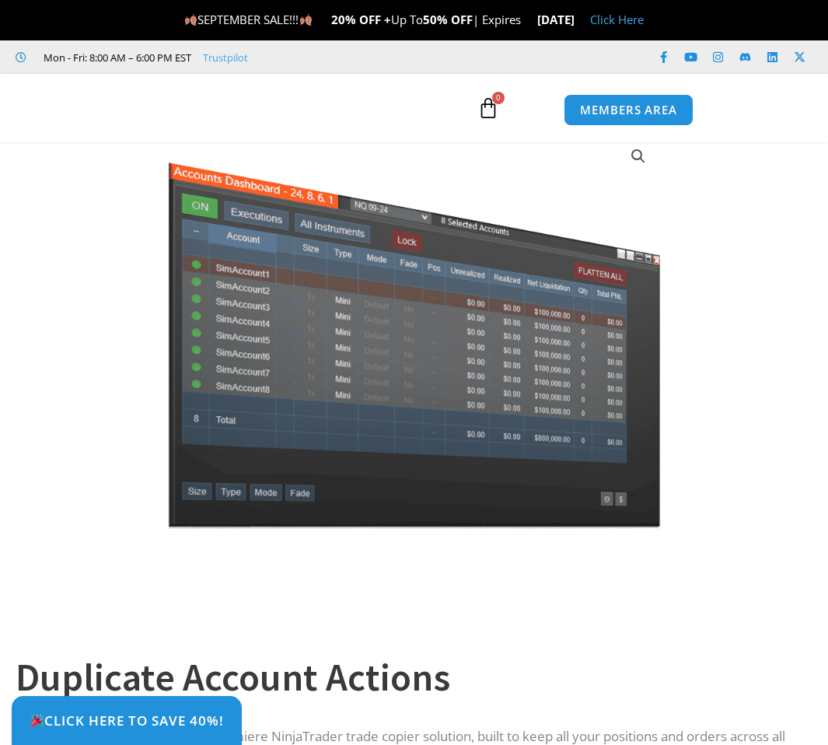  What do you see at coordinates (448, 19) in the screenshot?
I see `strong: 50% OFF` at bounding box center [448, 19].